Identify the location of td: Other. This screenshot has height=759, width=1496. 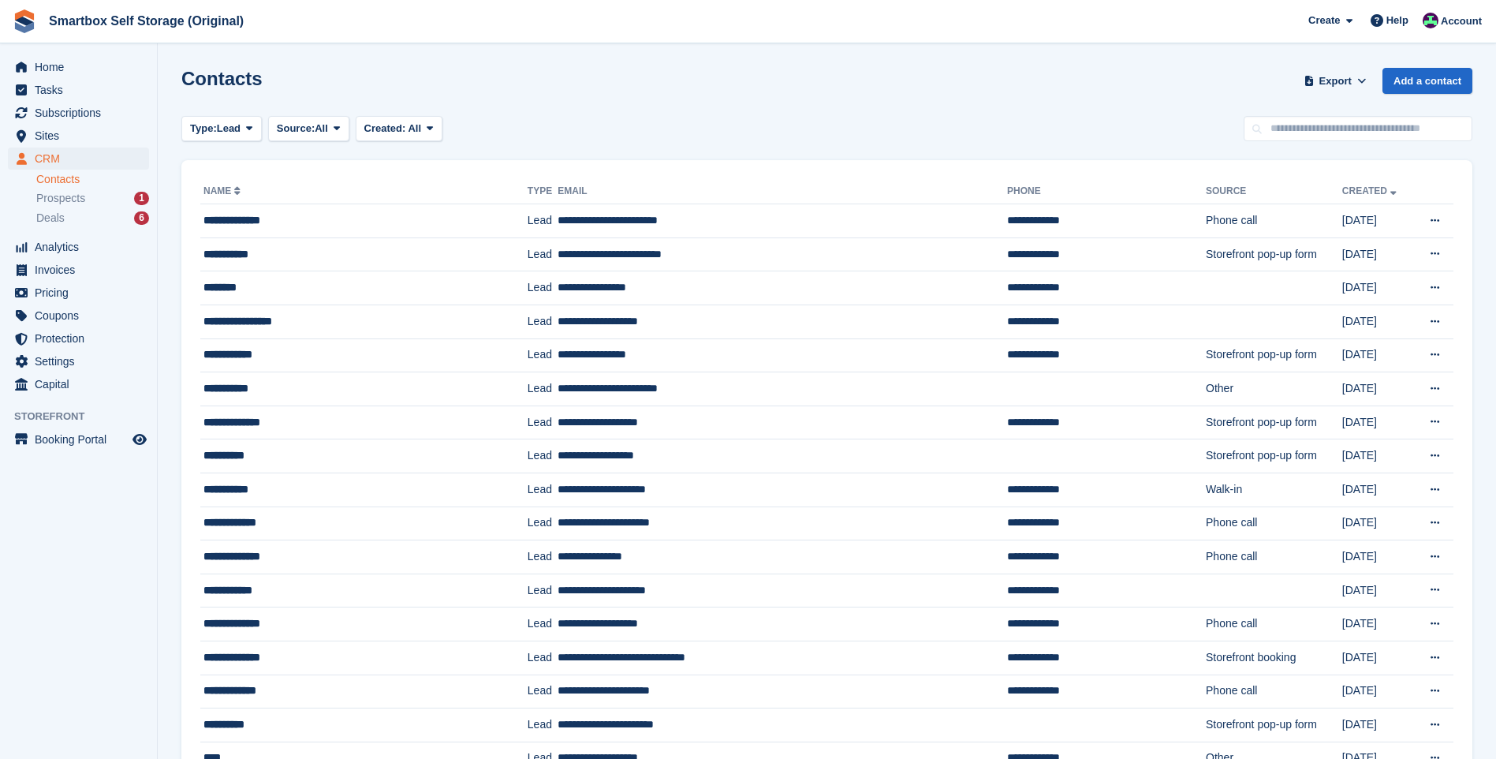
(1274, 389).